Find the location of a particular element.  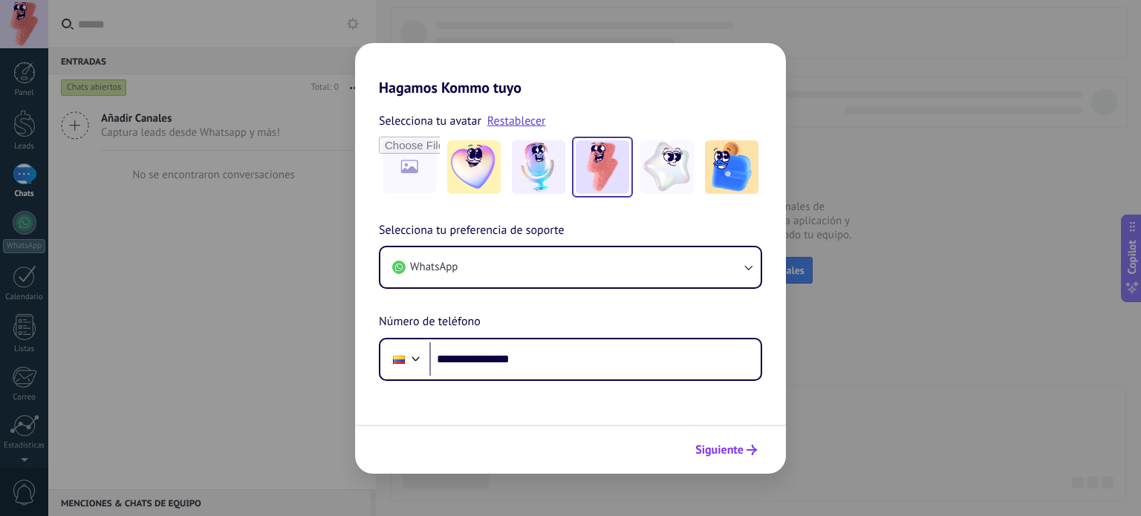

h2: Hagamos Kommo tuyo is located at coordinates (571, 70).